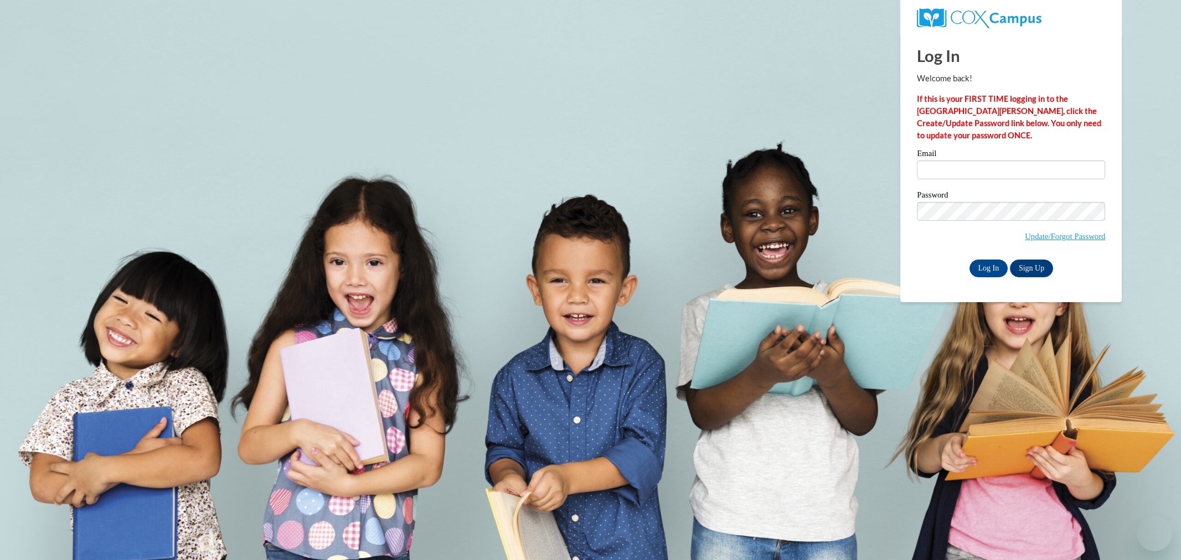 Image resolution: width=1181 pixels, height=560 pixels. I want to click on img: COX Campus, so click(979, 18).